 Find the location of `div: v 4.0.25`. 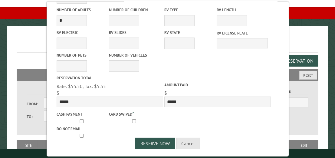

div: v 4.0.25 is located at coordinates (23, 12).